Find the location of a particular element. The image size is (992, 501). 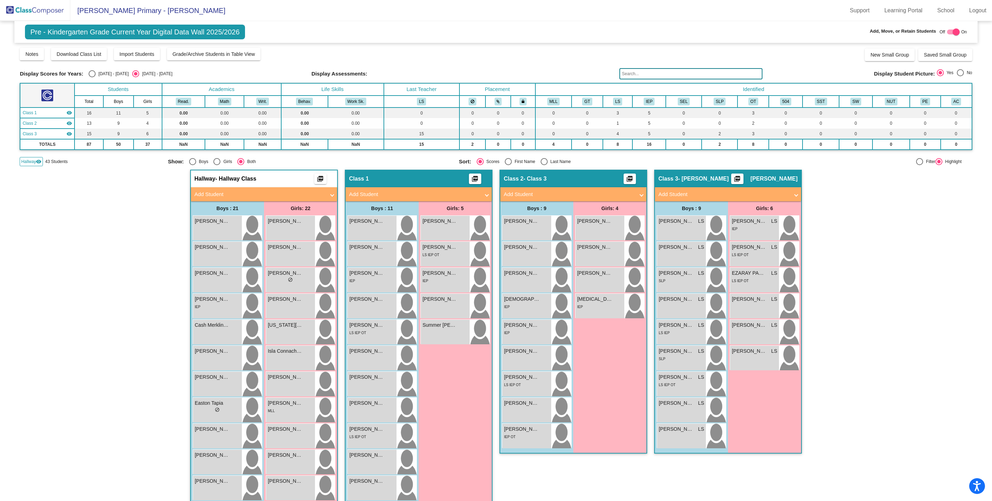

span: Class 2 is located at coordinates (514, 179).